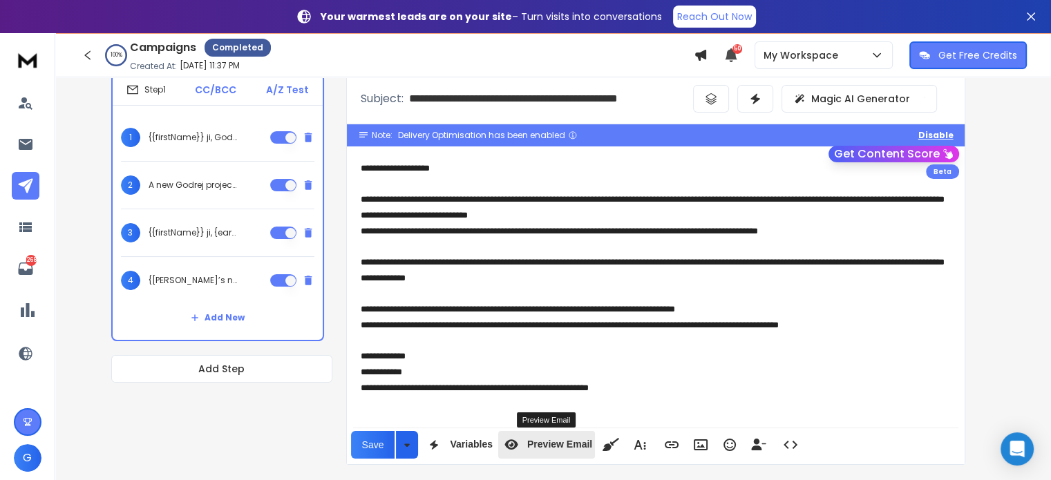  I want to click on p: A/Z Test, so click(287, 90).